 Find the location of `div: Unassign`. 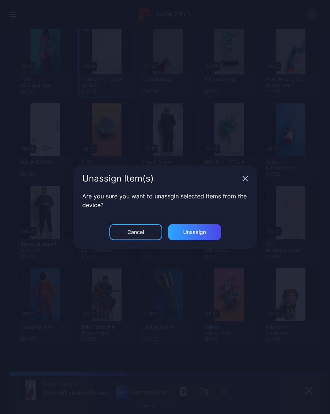

div: Unassign is located at coordinates (194, 232).